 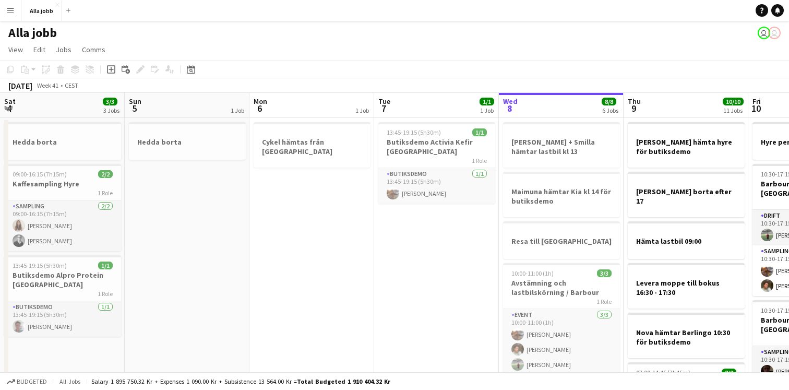 I want to click on div: Hämta lastbil 09:00, so click(x=686, y=240).